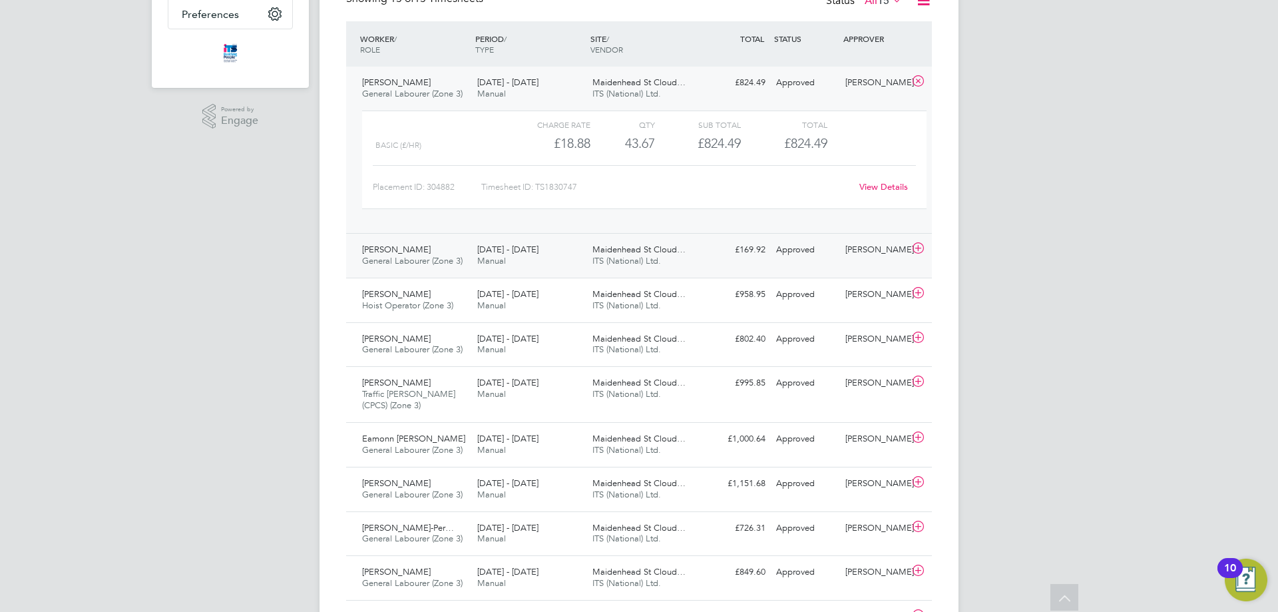  What do you see at coordinates (414, 44) in the screenshot?
I see `div: WORKER` at bounding box center [414, 44].